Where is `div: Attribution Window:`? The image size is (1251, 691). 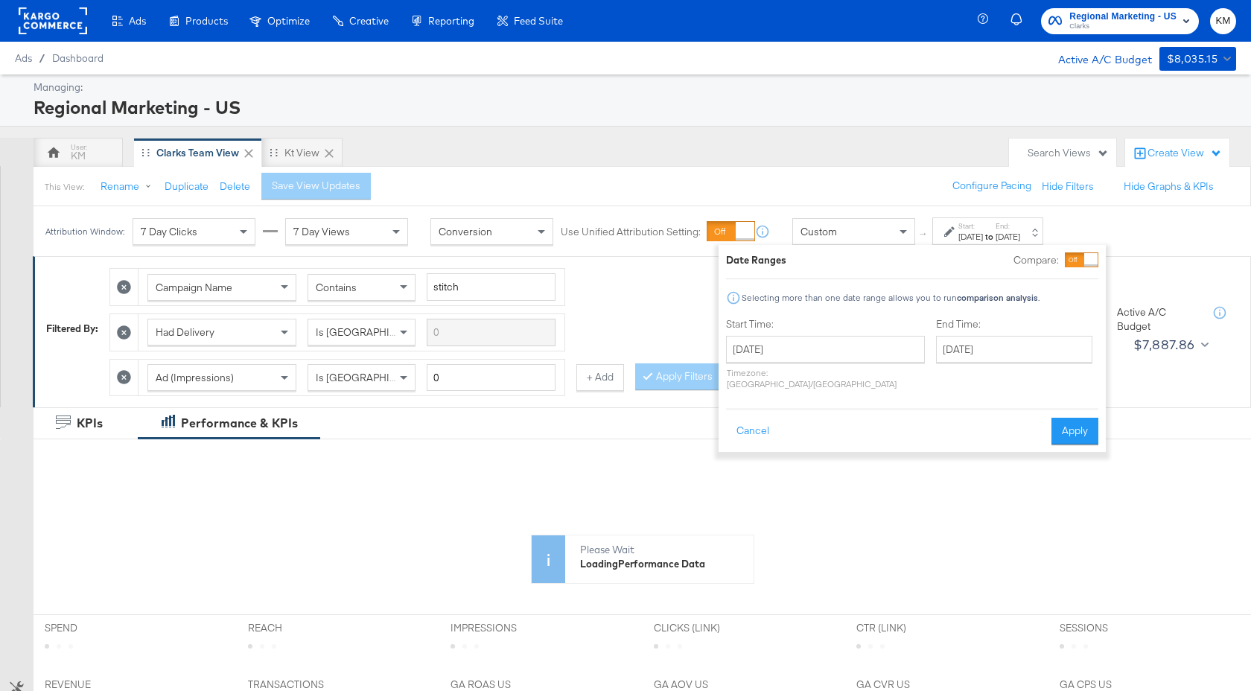
div: Attribution Window: is located at coordinates (85, 232).